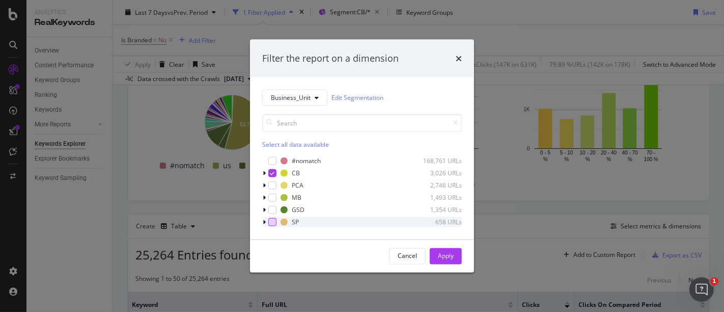 The height and width of the screenshot is (312, 724). I want to click on div: 2,746 URLs, so click(437, 185).